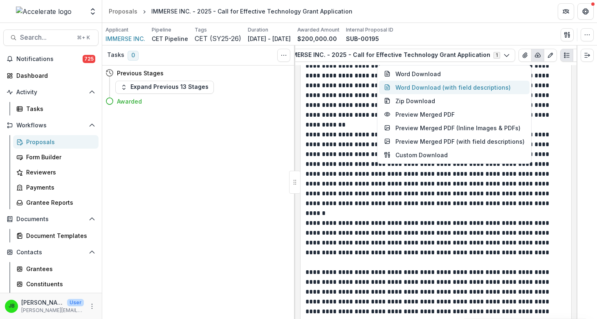  What do you see at coordinates (59, 284) in the screenshot?
I see `div: Constituents` at bounding box center [59, 284].